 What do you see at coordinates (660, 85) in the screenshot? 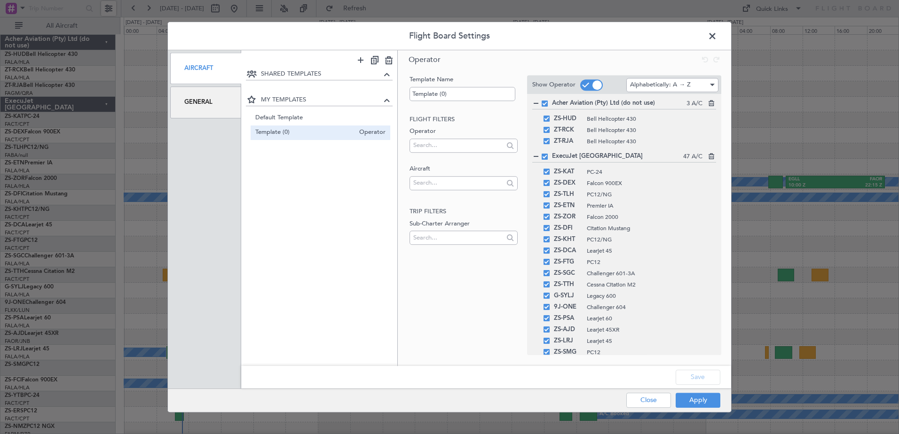
I see `span: Alphabetically: A → Z` at bounding box center [660, 85].